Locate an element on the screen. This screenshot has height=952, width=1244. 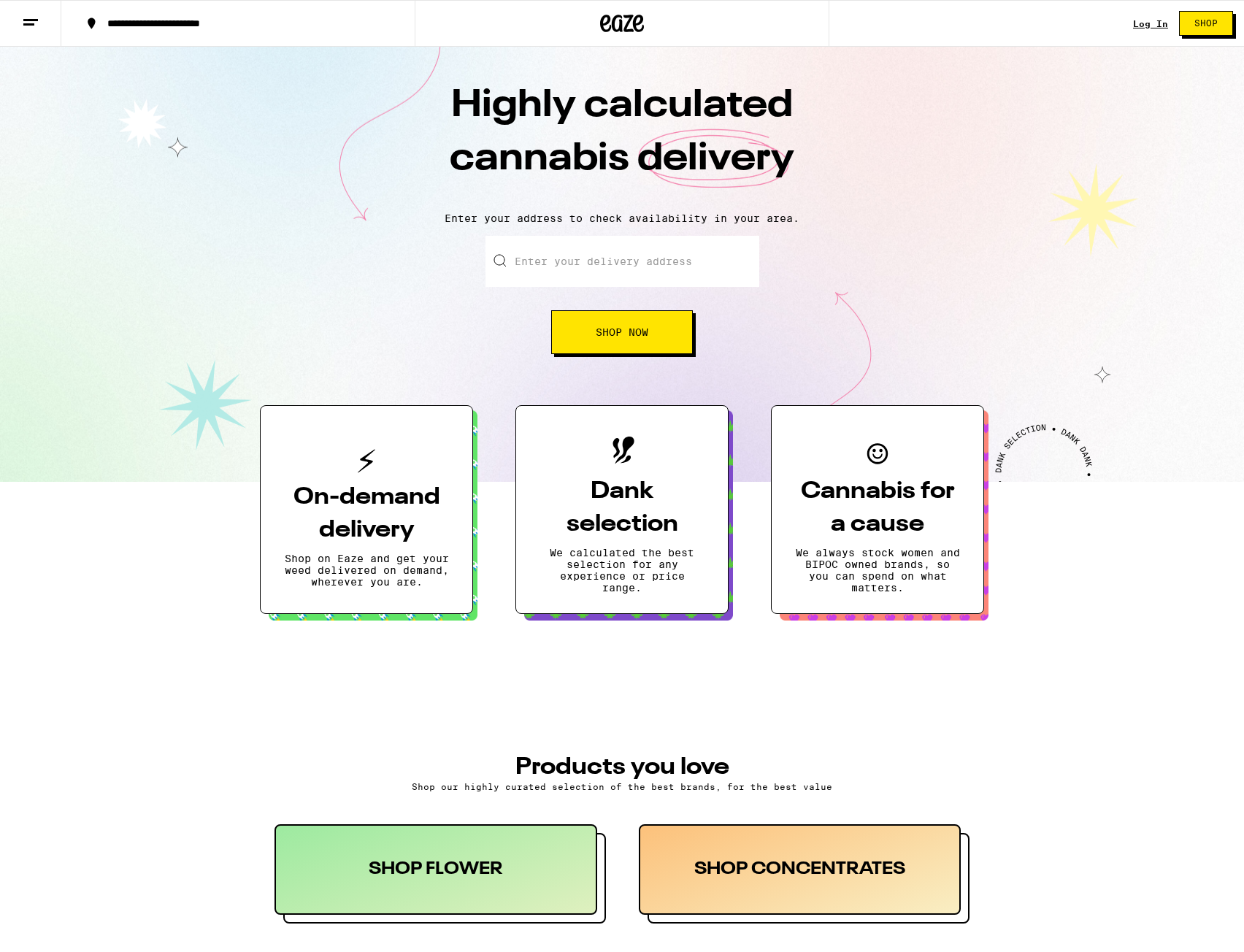
button: SHOP CONCENTRATES is located at coordinates (805, 874).